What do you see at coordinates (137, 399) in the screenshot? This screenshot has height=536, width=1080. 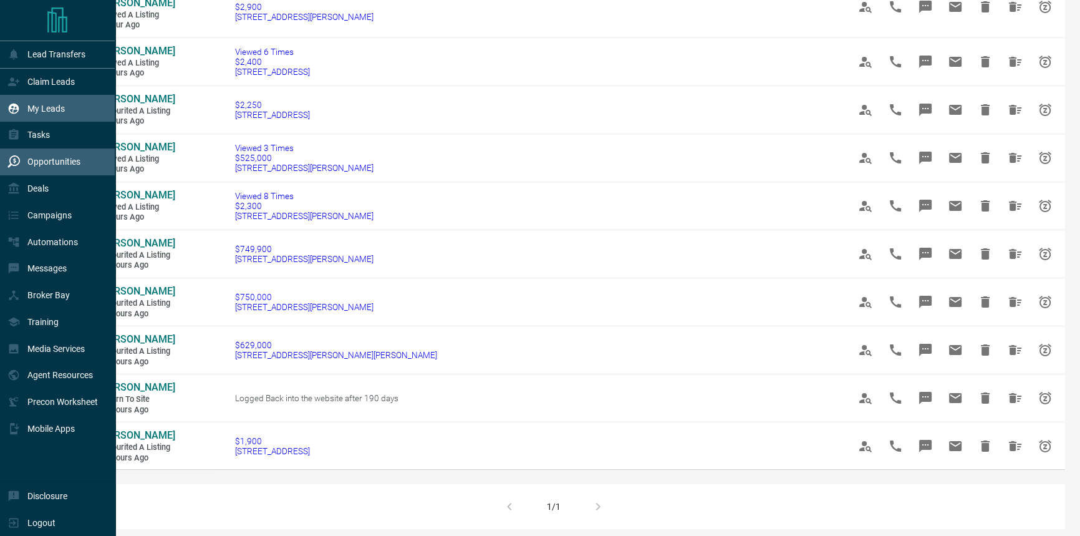 I see `span: Return to Site` at bounding box center [137, 399].